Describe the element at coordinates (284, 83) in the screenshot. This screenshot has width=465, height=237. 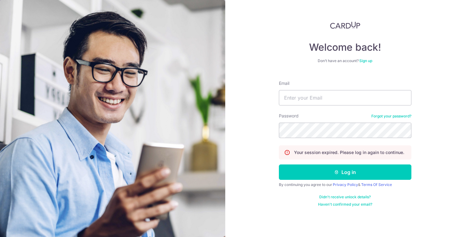
I see `label: Email` at that location.